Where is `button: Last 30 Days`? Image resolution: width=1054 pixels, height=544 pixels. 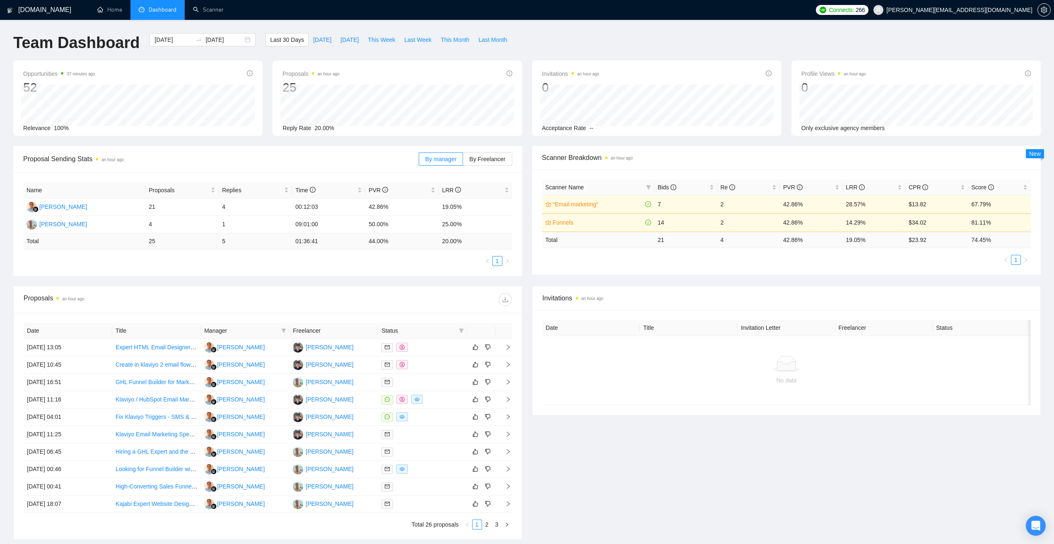
button: Last 30 Days is located at coordinates (287, 40).